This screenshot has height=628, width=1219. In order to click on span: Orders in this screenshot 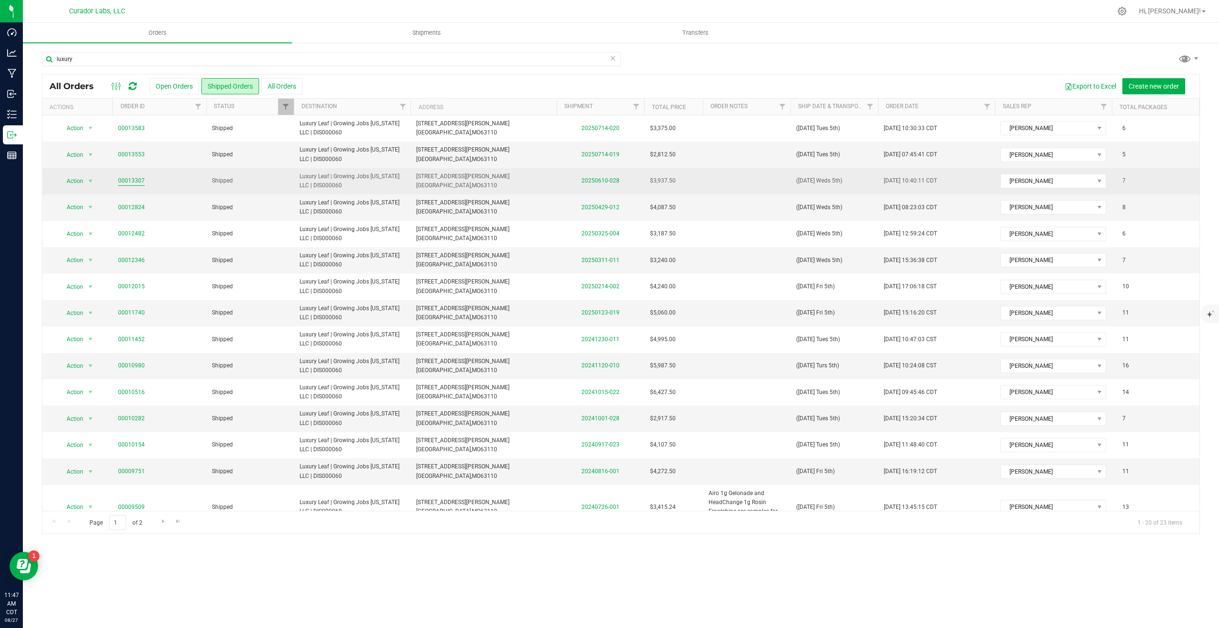, I will do `click(158, 33)`.